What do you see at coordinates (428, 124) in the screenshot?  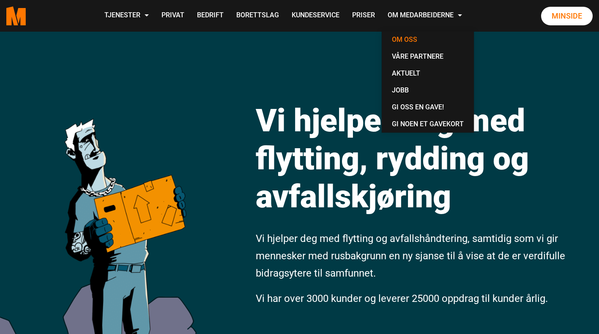 I see `a: Gi noen et gavekort` at bounding box center [428, 124].